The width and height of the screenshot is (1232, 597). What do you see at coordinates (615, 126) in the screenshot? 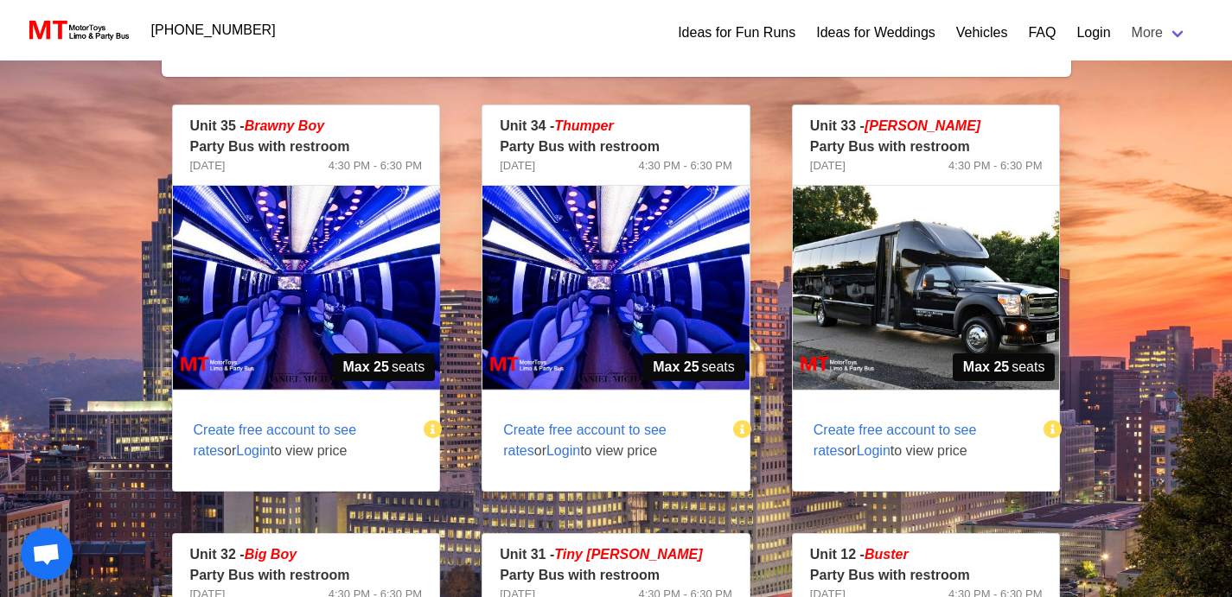
I see `p: Unit 34 -` at bounding box center [615, 126].